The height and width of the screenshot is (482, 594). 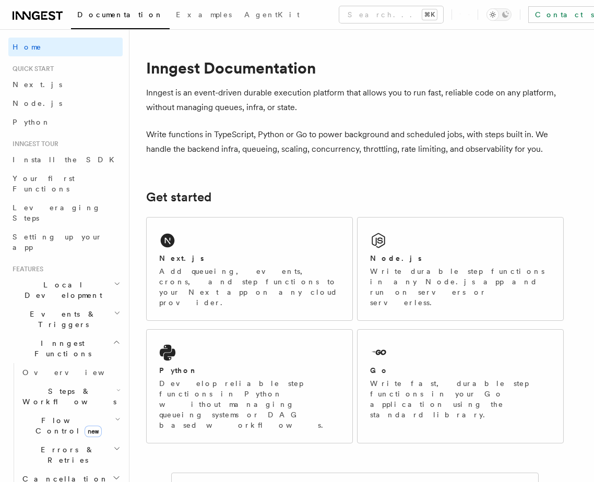 I want to click on h2: Next.js, so click(x=182, y=258).